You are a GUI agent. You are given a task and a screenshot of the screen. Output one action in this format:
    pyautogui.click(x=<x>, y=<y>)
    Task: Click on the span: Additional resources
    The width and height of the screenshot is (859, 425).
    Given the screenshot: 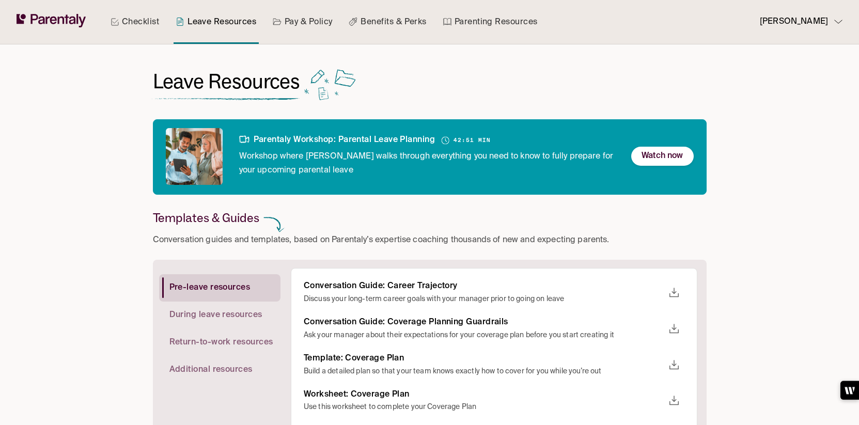 What is the action you would take?
    pyautogui.click(x=211, y=370)
    